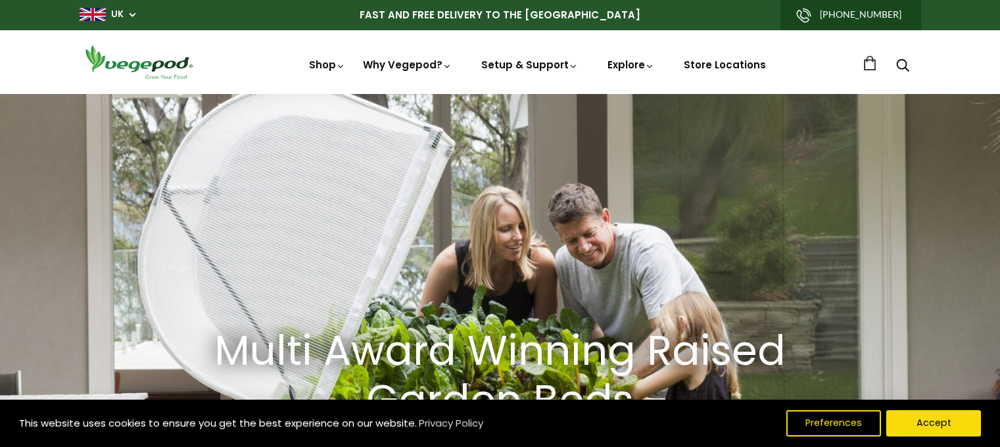  I want to click on button: Accept, so click(934, 423).